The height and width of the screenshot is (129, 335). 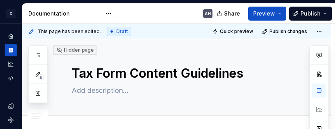 What do you see at coordinates (11, 50) in the screenshot?
I see `a: Documentation` at bounding box center [11, 50].